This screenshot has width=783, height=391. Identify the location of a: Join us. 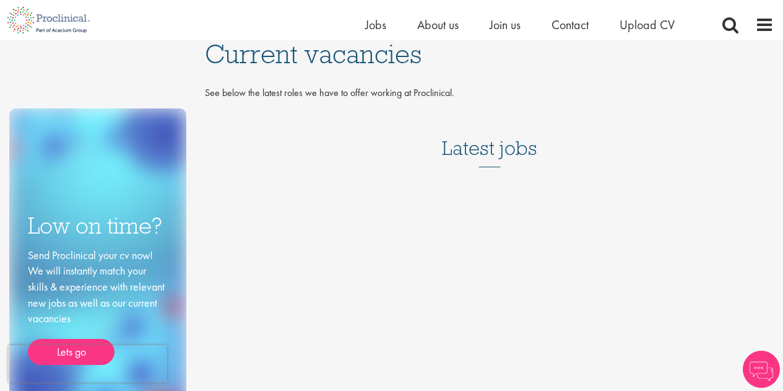
(505, 25).